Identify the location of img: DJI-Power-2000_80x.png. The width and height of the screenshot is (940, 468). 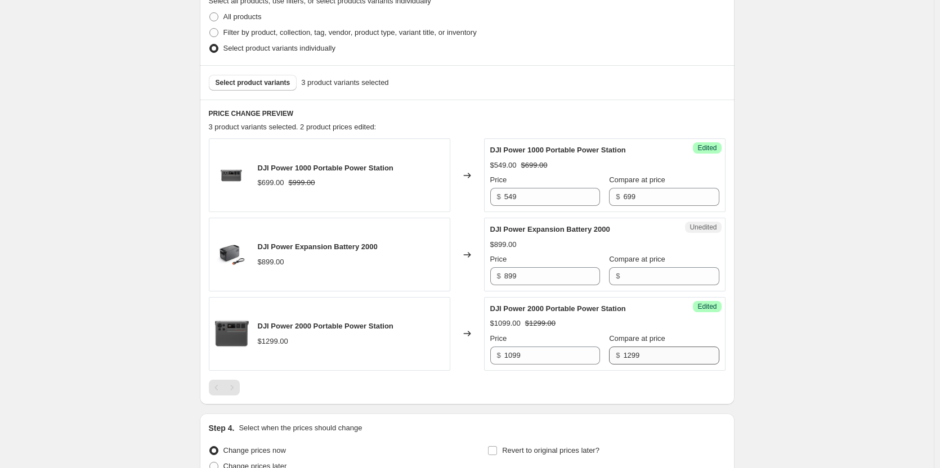
(232, 334).